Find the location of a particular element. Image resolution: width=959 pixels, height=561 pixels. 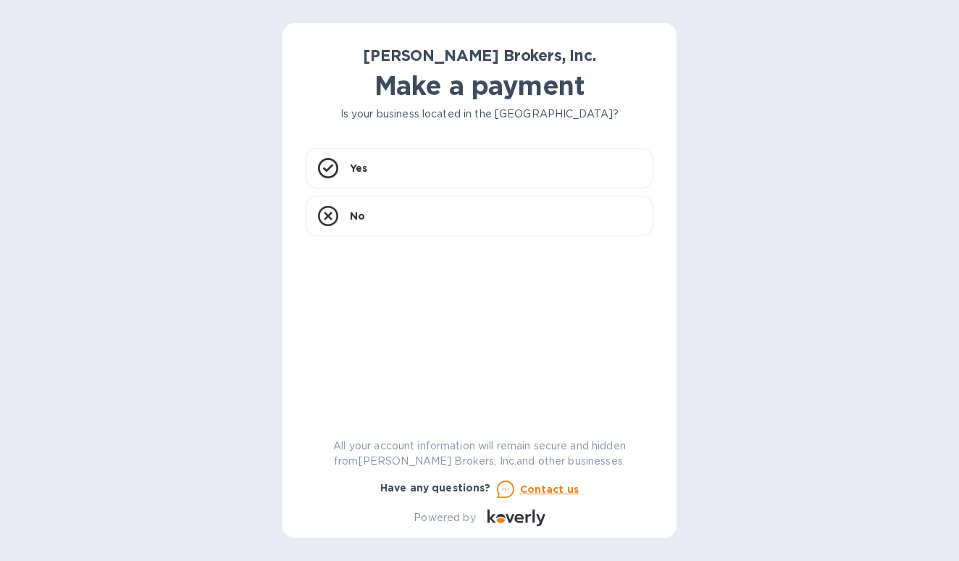

h1: Make a payment is located at coordinates (479, 85).